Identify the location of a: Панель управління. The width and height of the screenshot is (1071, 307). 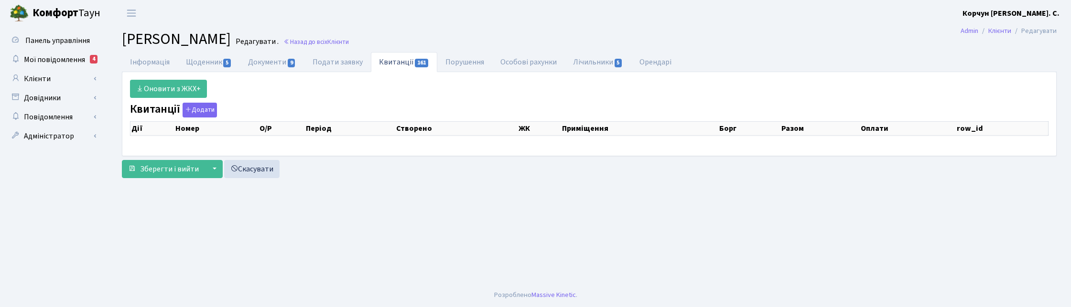
(53, 41).